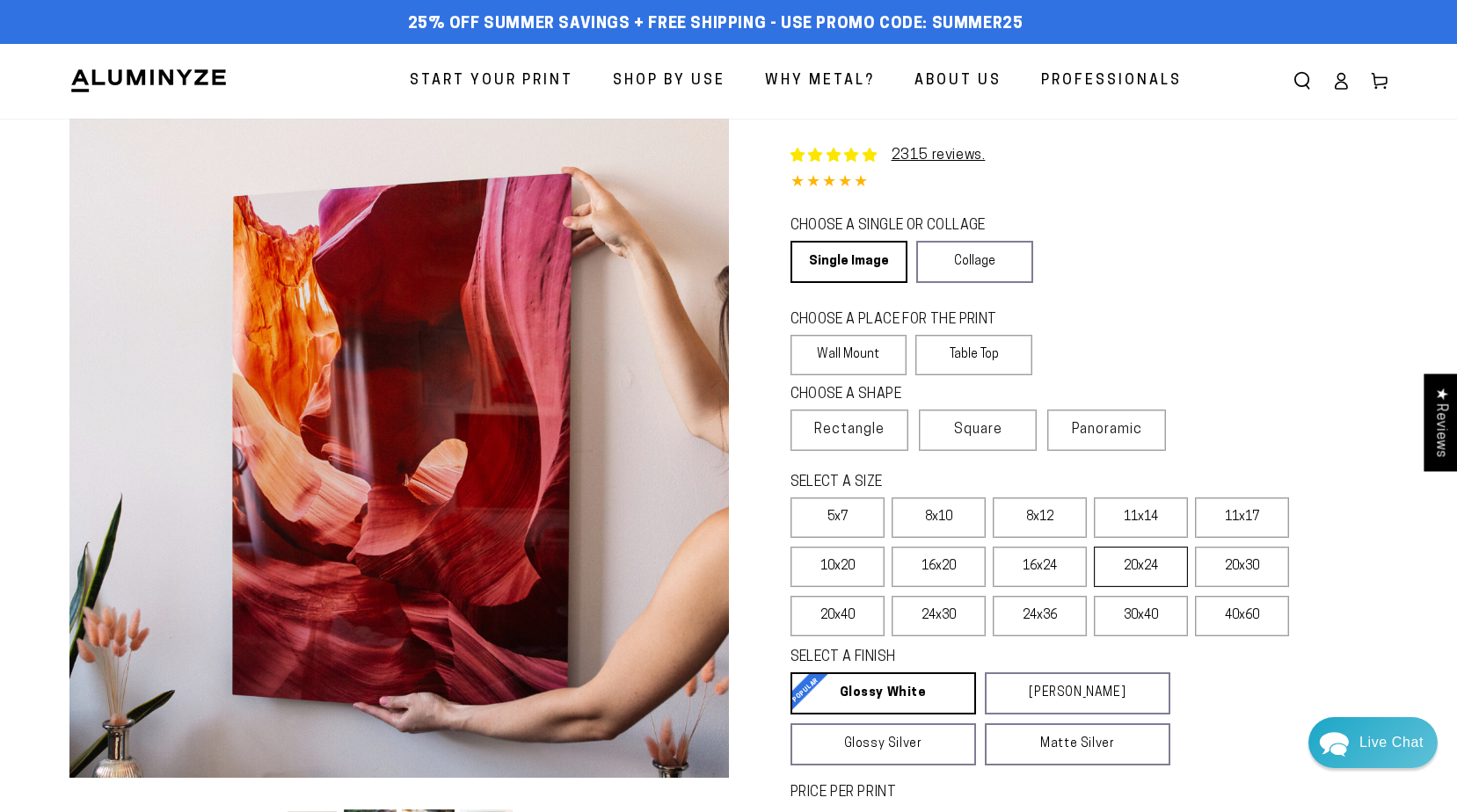  What do you see at coordinates (837, 518) in the screenshot?
I see `label: 5x7` at bounding box center [837, 518].